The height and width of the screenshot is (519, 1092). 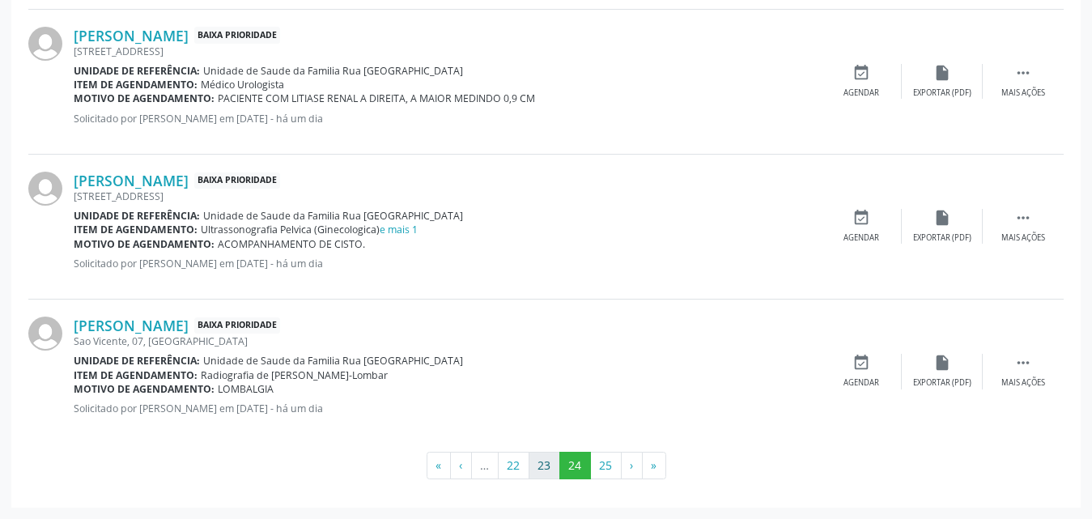 What do you see at coordinates (544, 466) in the screenshot?
I see `button: Go to page 23` at bounding box center [544, 466].